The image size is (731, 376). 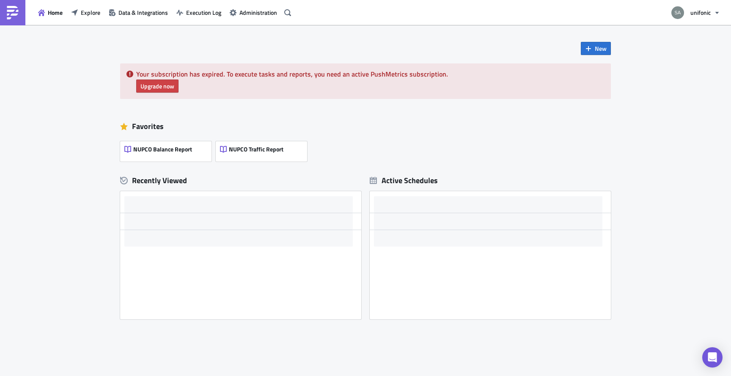 I want to click on span: Administration, so click(x=258, y=12).